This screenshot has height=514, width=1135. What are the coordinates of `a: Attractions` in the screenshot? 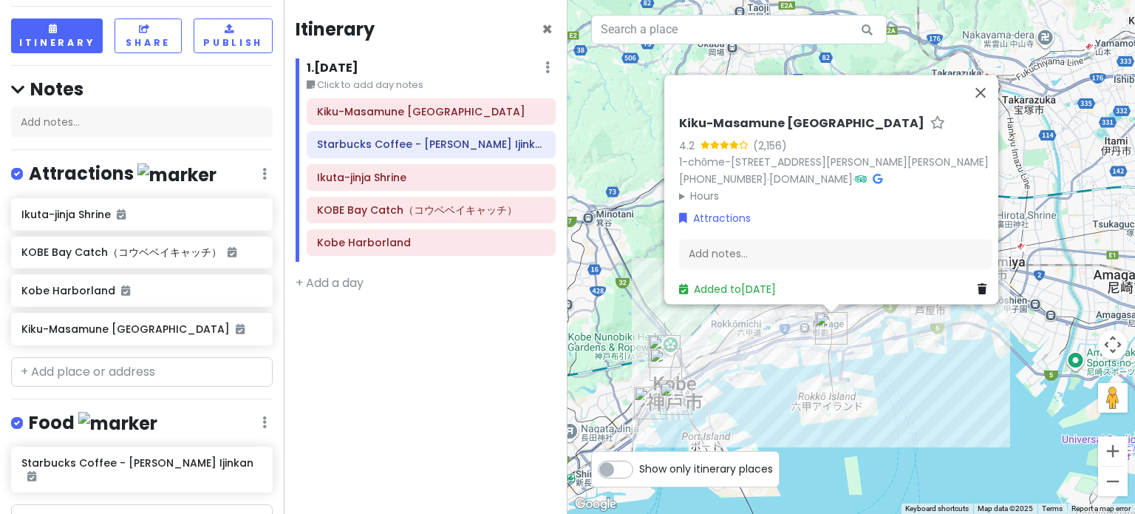 It's located at (715, 218).